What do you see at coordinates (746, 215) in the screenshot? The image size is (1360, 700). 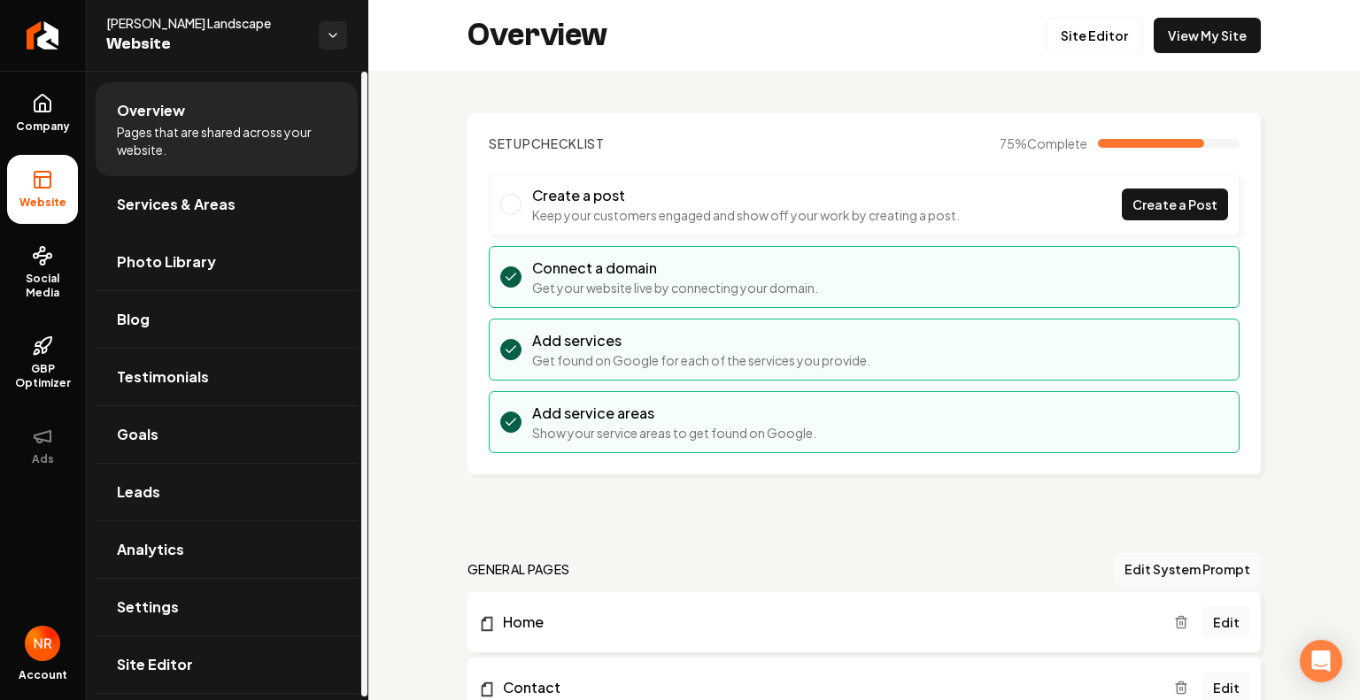 I see `p: Keep your customers engaged and show off your work by creating a post.` at bounding box center [746, 215].